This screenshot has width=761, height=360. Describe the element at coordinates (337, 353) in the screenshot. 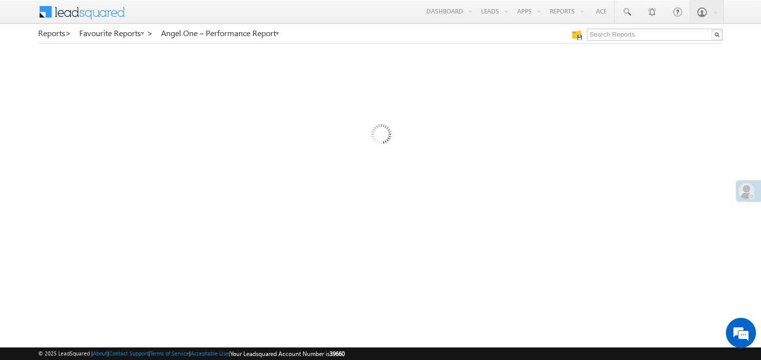

I see `span: 39660` at that location.